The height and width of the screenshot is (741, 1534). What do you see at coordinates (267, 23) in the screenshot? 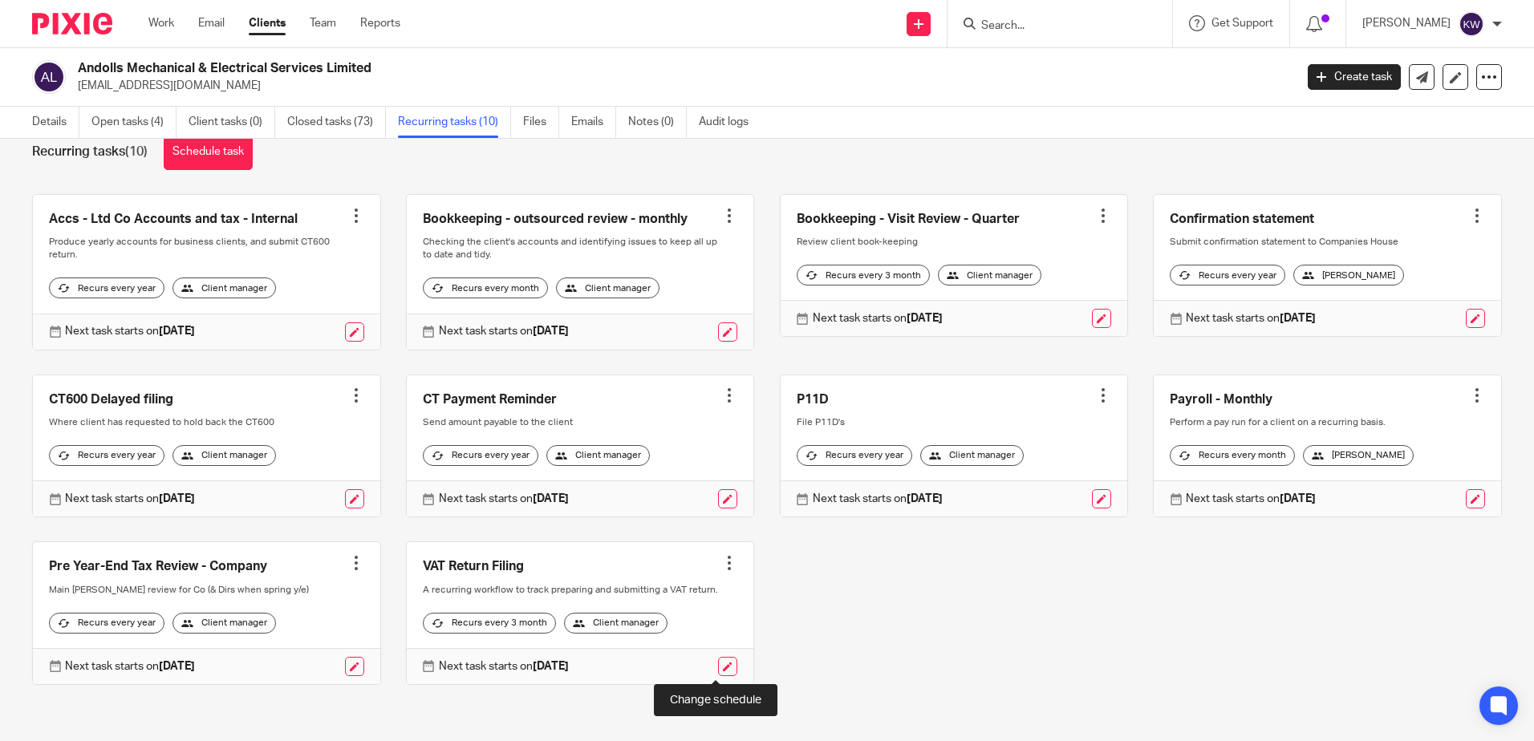
I see `a: Clients` at bounding box center [267, 23].